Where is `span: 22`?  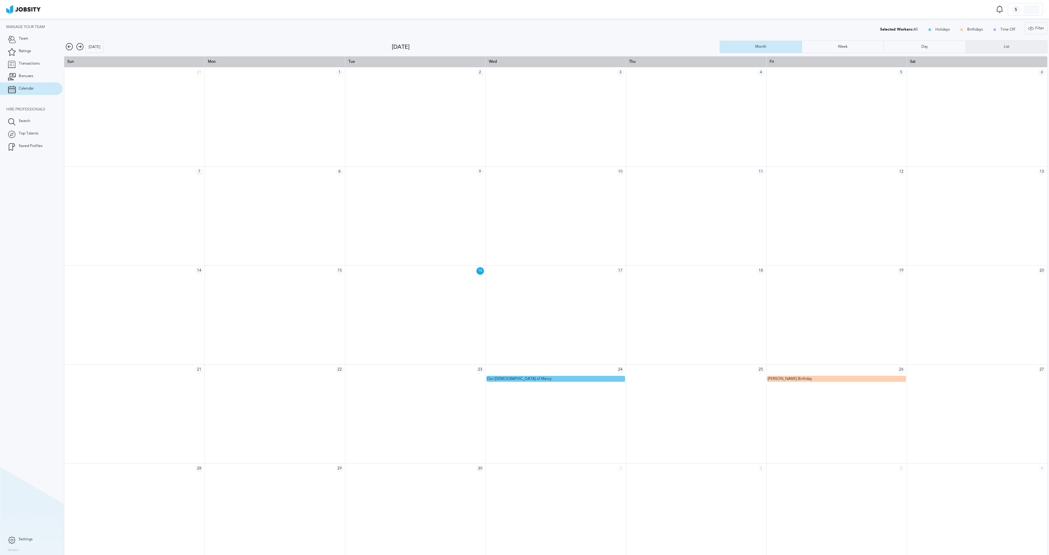 span: 22 is located at coordinates (340, 370).